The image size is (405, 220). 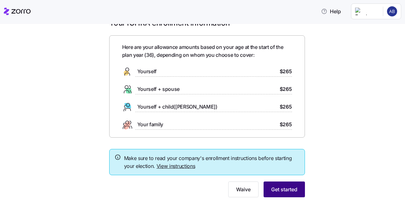 I want to click on span: Get started, so click(x=284, y=189).